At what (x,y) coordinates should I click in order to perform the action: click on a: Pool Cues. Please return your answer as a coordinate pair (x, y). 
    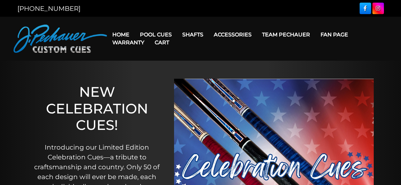
    Looking at the image, I should click on (156, 34).